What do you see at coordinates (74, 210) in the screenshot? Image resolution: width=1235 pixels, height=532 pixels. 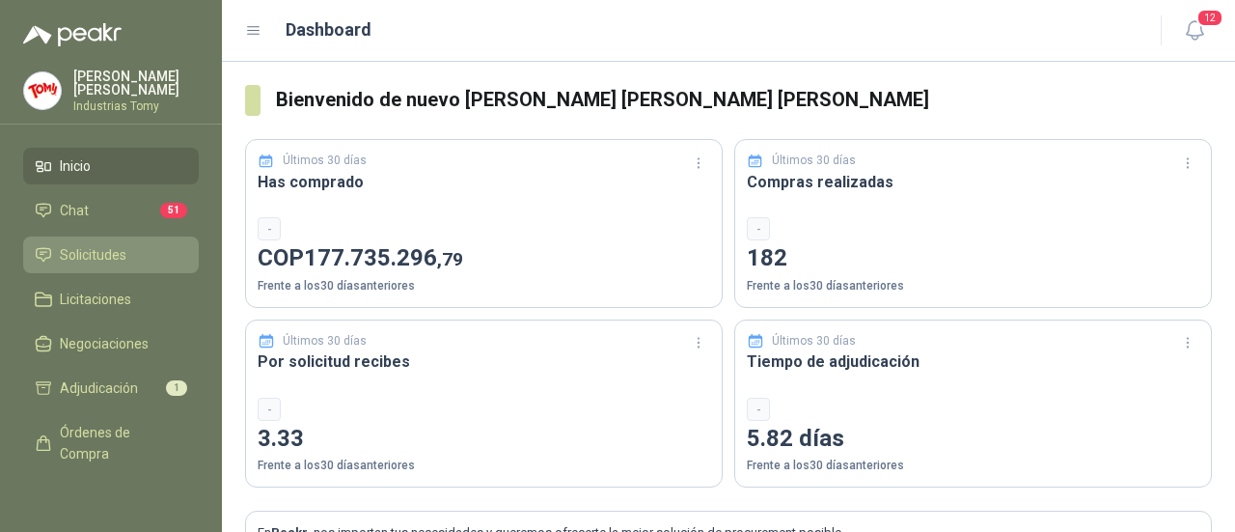 I see `span: Chat` at bounding box center [74, 210].